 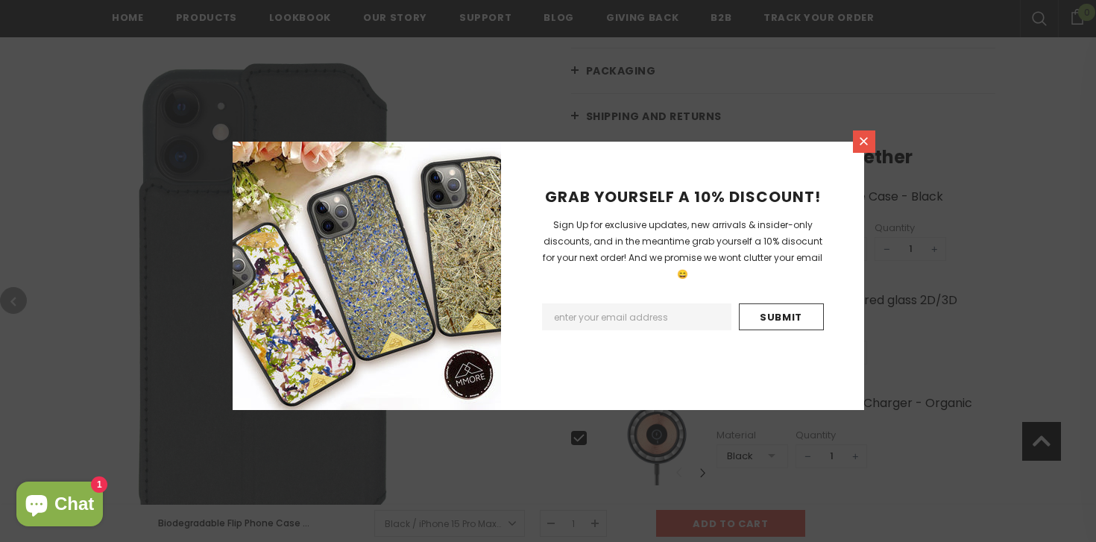 I want to click on input: Submit, so click(x=782, y=317).